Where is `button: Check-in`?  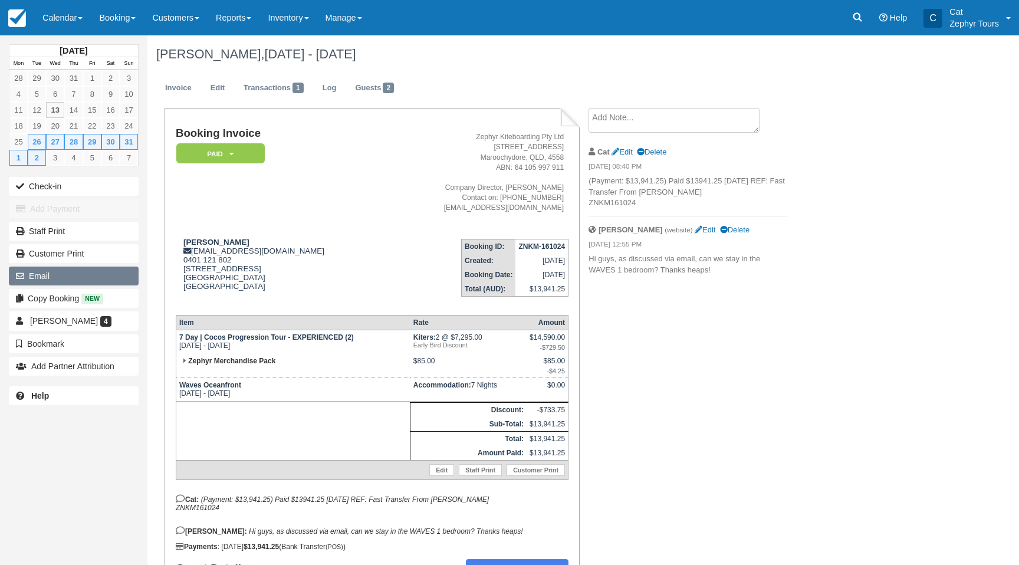
button: Check-in is located at coordinates (74, 186).